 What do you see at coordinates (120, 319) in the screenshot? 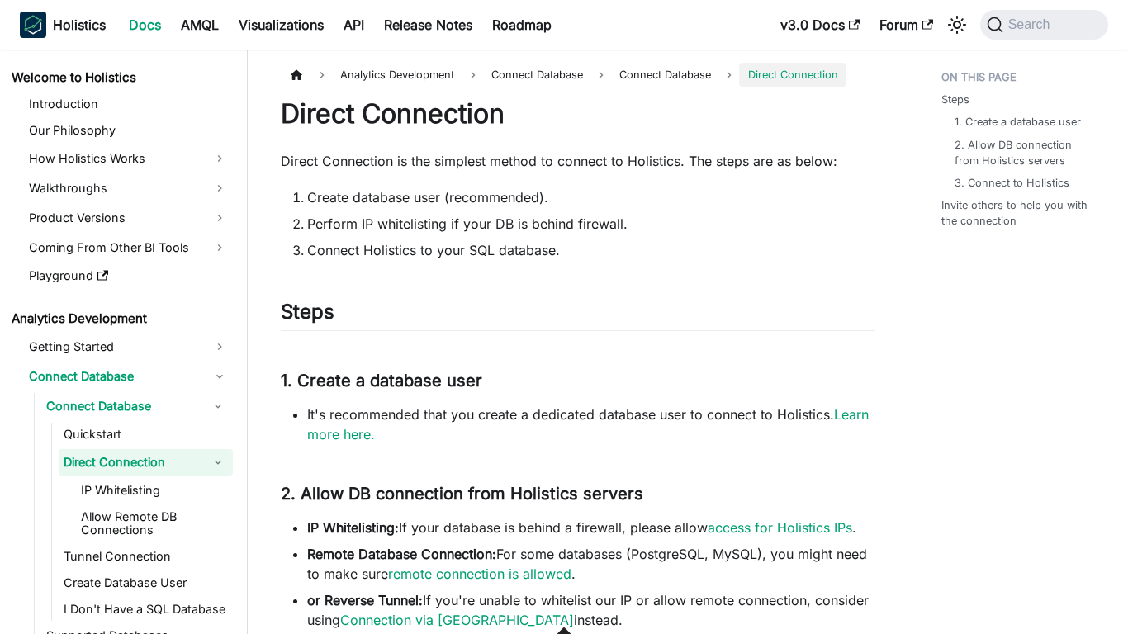
I see `a: Analytics Development` at bounding box center [120, 319].